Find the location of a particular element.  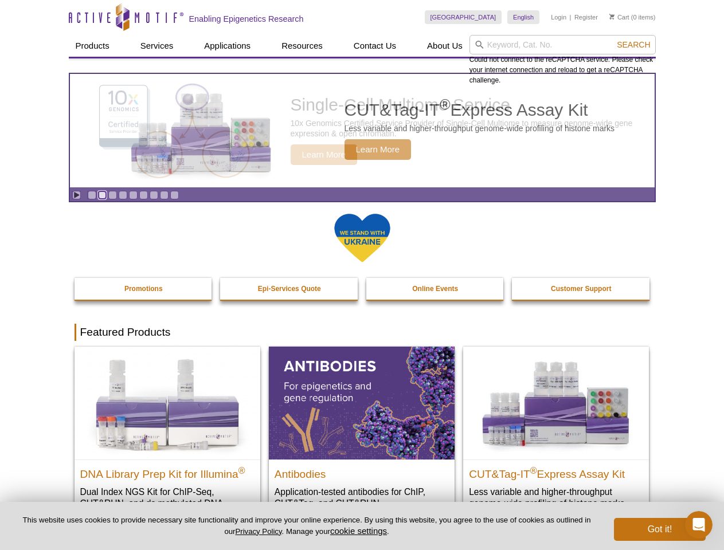

a: Go to slide 1 is located at coordinates (92, 195).